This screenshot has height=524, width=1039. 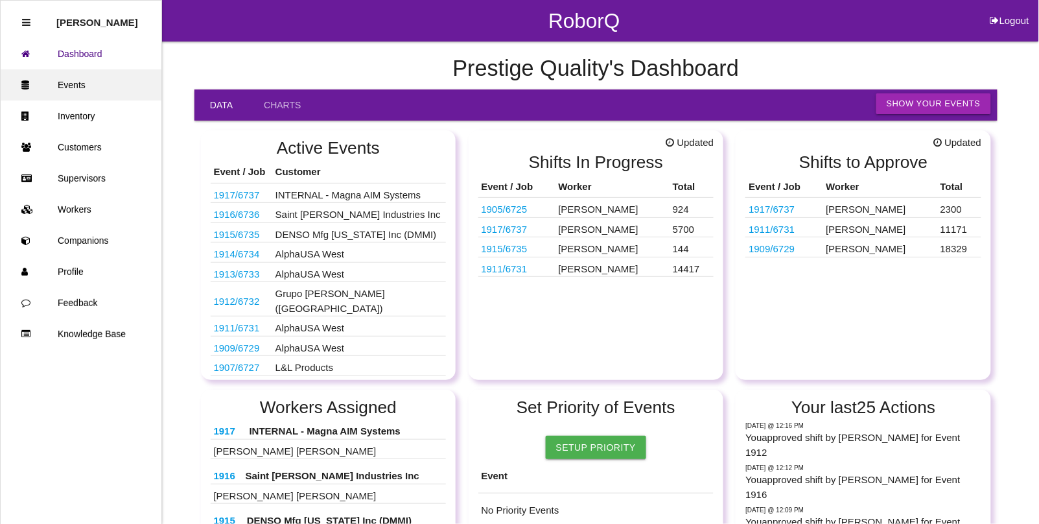 What do you see at coordinates (329, 148) in the screenshot?
I see `h2: Active Events` at bounding box center [329, 148].